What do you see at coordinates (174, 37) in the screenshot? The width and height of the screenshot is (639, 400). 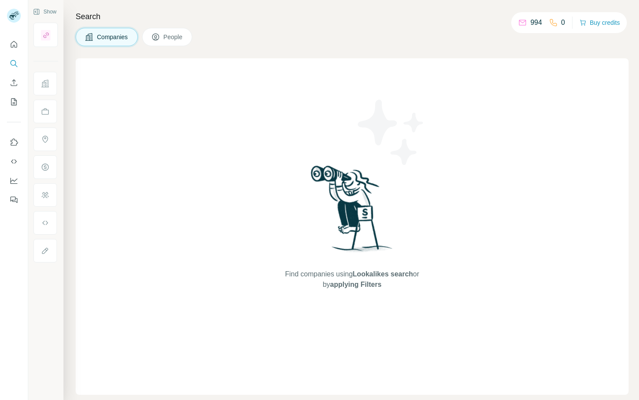 I see `span: People` at bounding box center [174, 37].